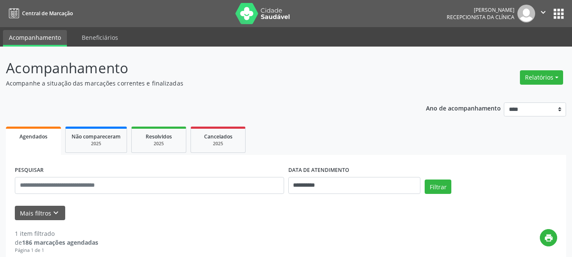 The height and width of the screenshot is (257, 572). I want to click on div: 1 item filtrado, so click(56, 233).